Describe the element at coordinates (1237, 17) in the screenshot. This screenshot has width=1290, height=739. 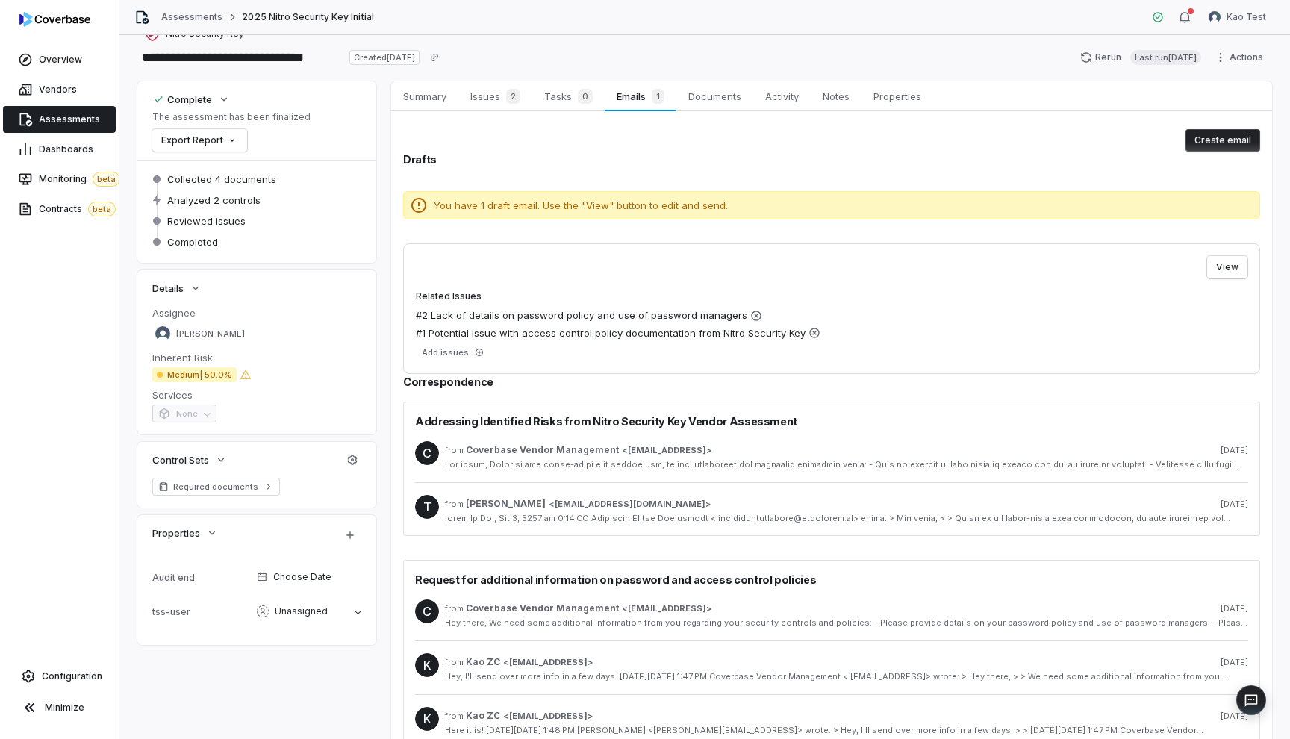
I see `button: Kao Test avatarKao Test` at that location.